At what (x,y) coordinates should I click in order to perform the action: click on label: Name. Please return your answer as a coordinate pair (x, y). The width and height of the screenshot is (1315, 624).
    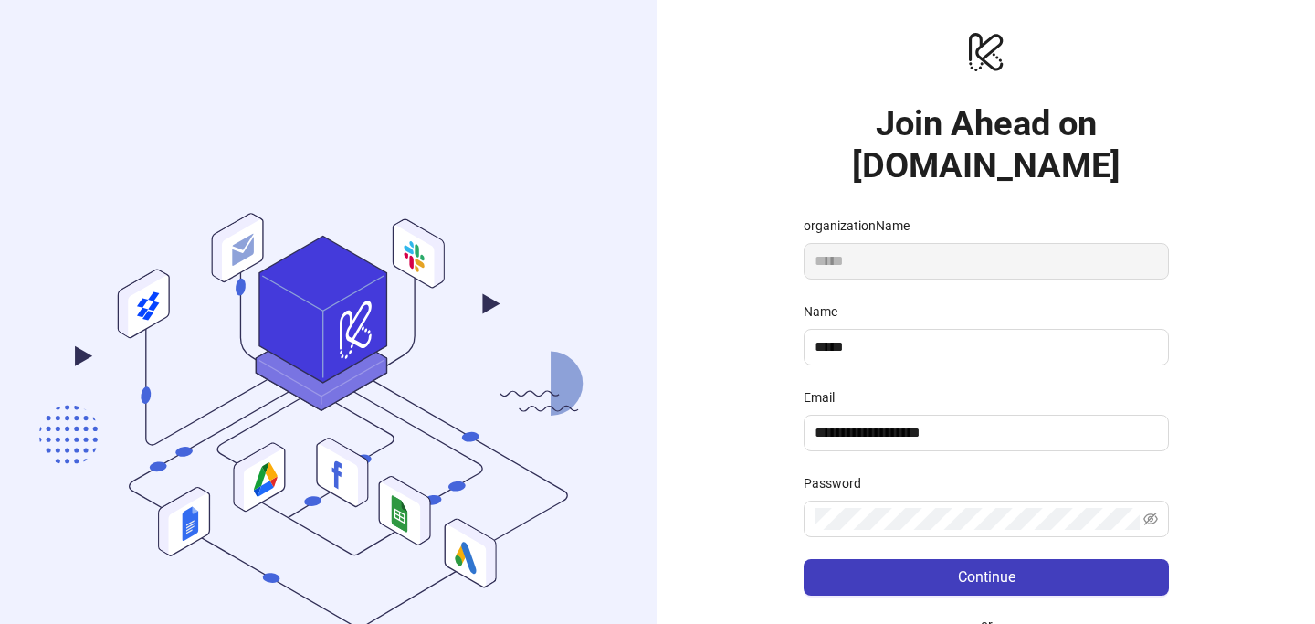
    Looking at the image, I should click on (827, 311).